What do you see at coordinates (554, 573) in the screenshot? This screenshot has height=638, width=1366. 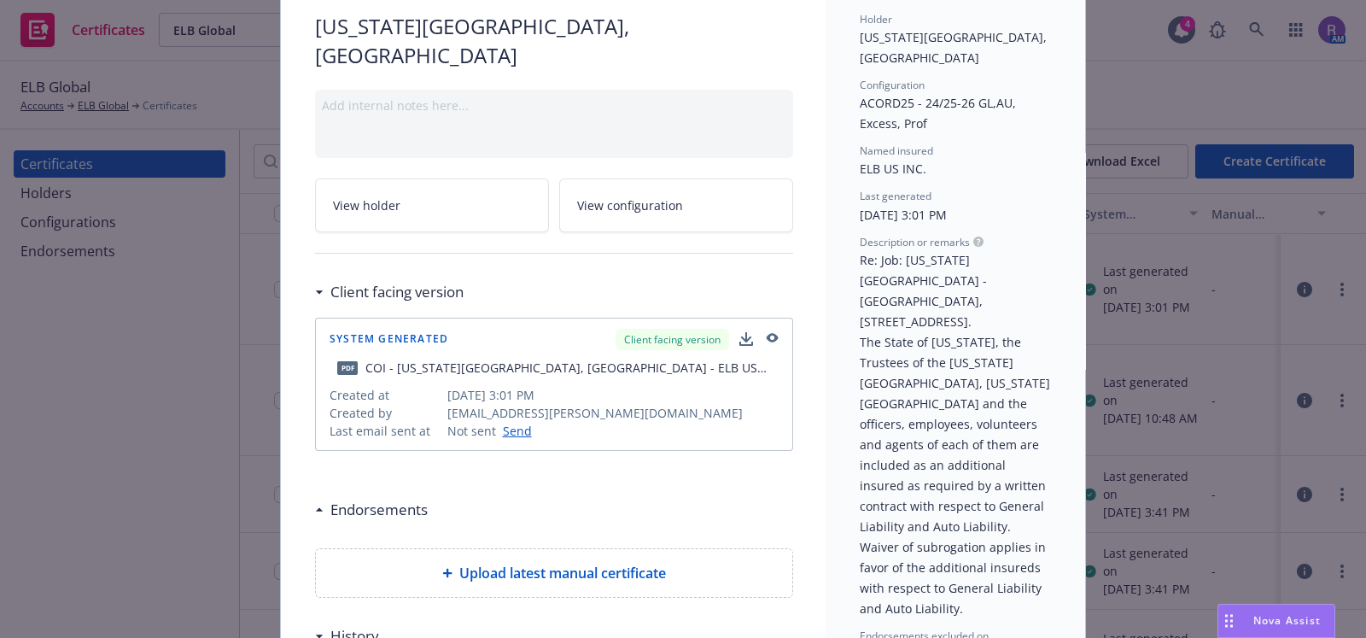 I see `div: Upload latest manual certificate` at bounding box center [554, 573].